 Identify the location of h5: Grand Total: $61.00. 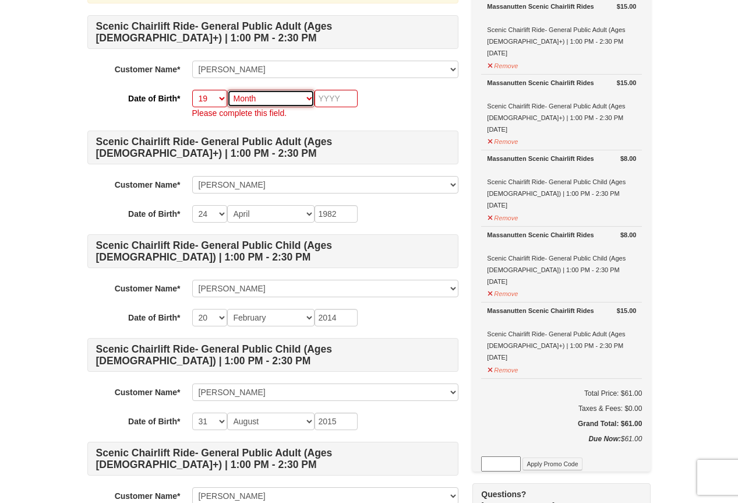
(562, 424).